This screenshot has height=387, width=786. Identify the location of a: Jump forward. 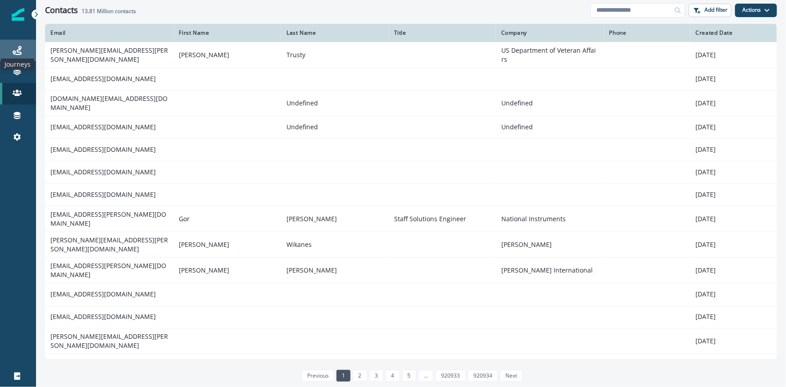
(426, 376).